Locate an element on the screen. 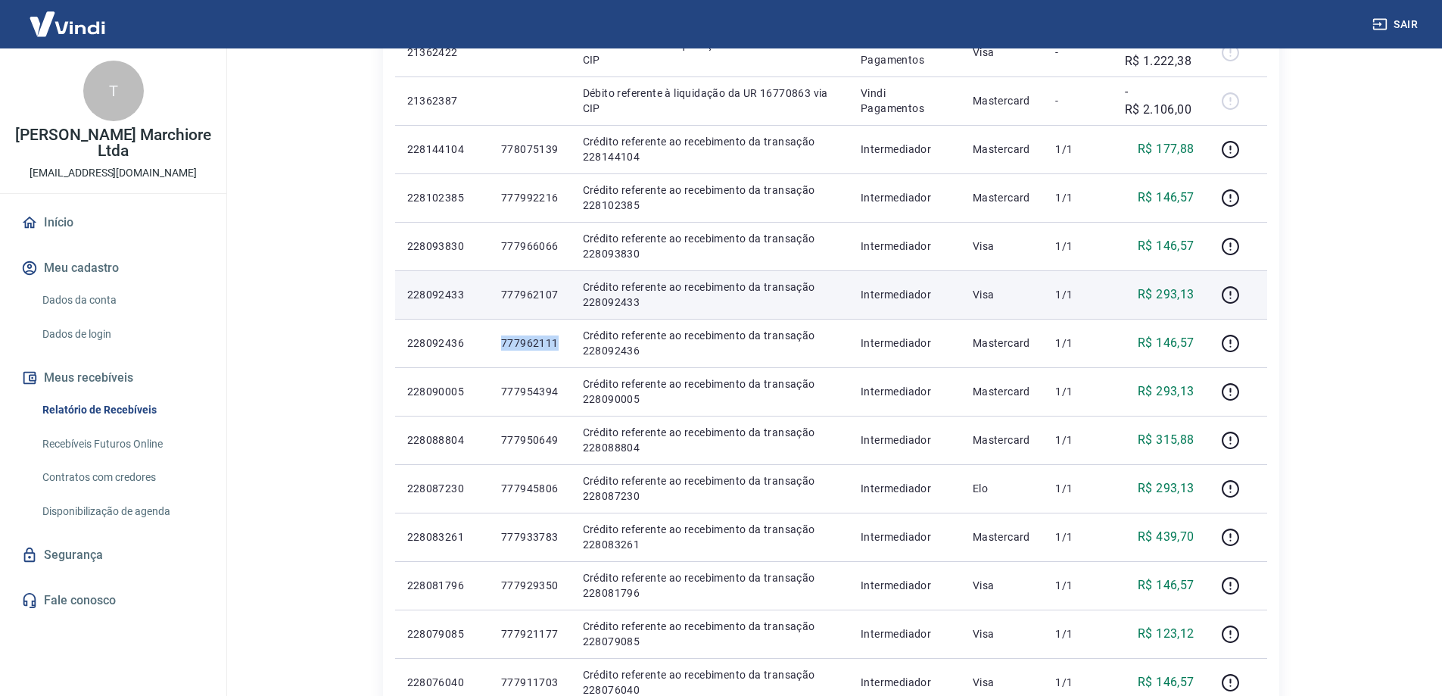 This screenshot has height=696, width=1442. button: Meus recebíveis is located at coordinates (113, 378).